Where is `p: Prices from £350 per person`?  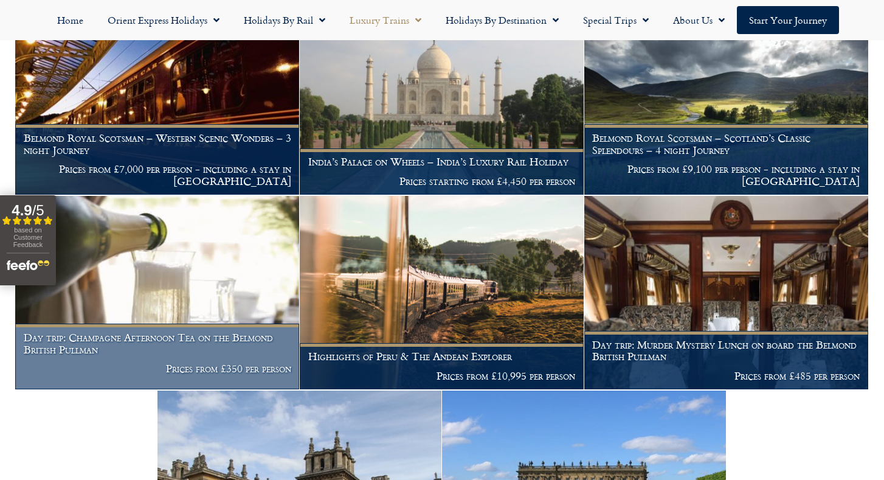
p: Prices from £350 per person is located at coordinates (157, 368).